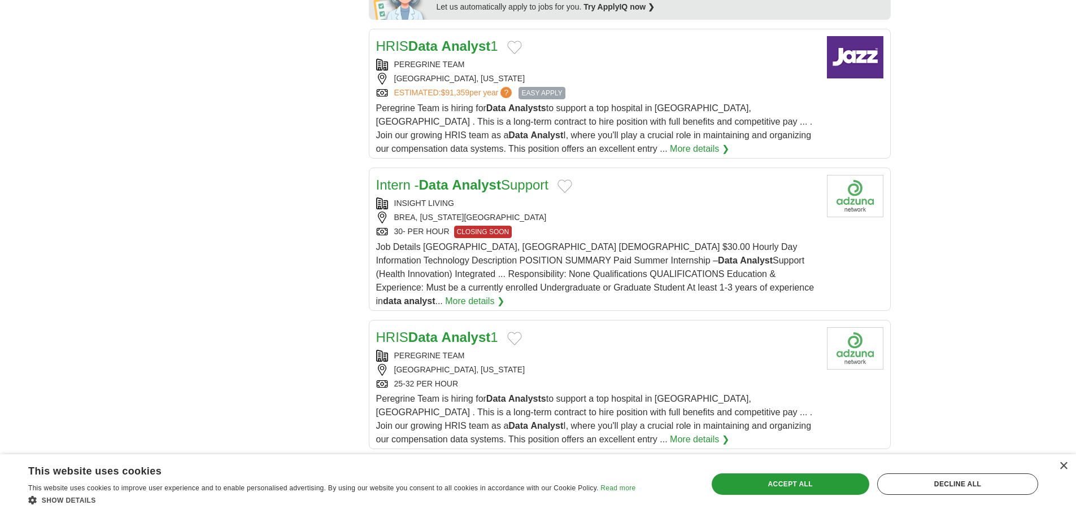 This screenshot has width=1076, height=514. Describe the element at coordinates (597, 232) in the screenshot. I see `div: 30- PER HOUR` at that location.